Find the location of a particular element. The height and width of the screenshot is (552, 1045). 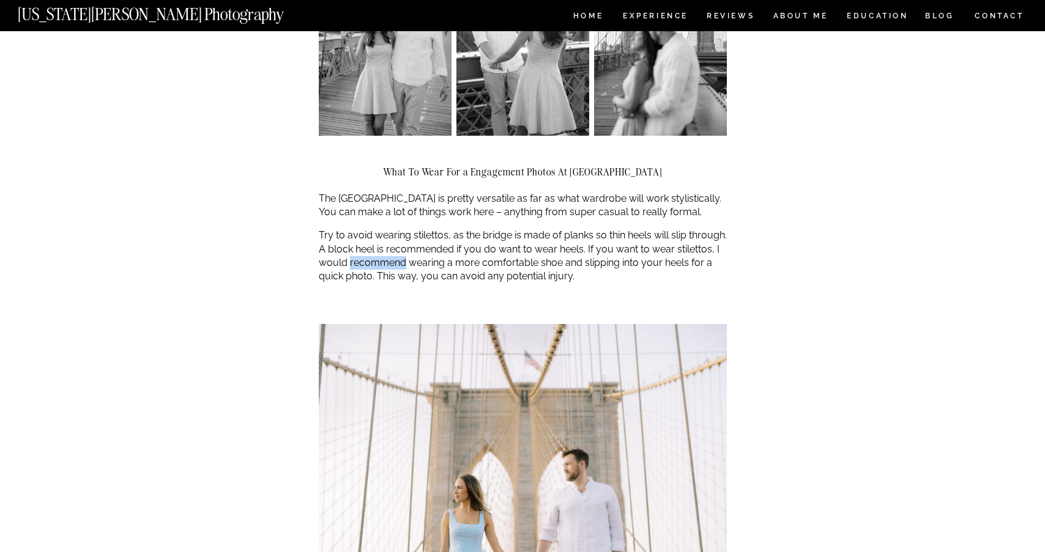

a: BLOG is located at coordinates (939, 17).